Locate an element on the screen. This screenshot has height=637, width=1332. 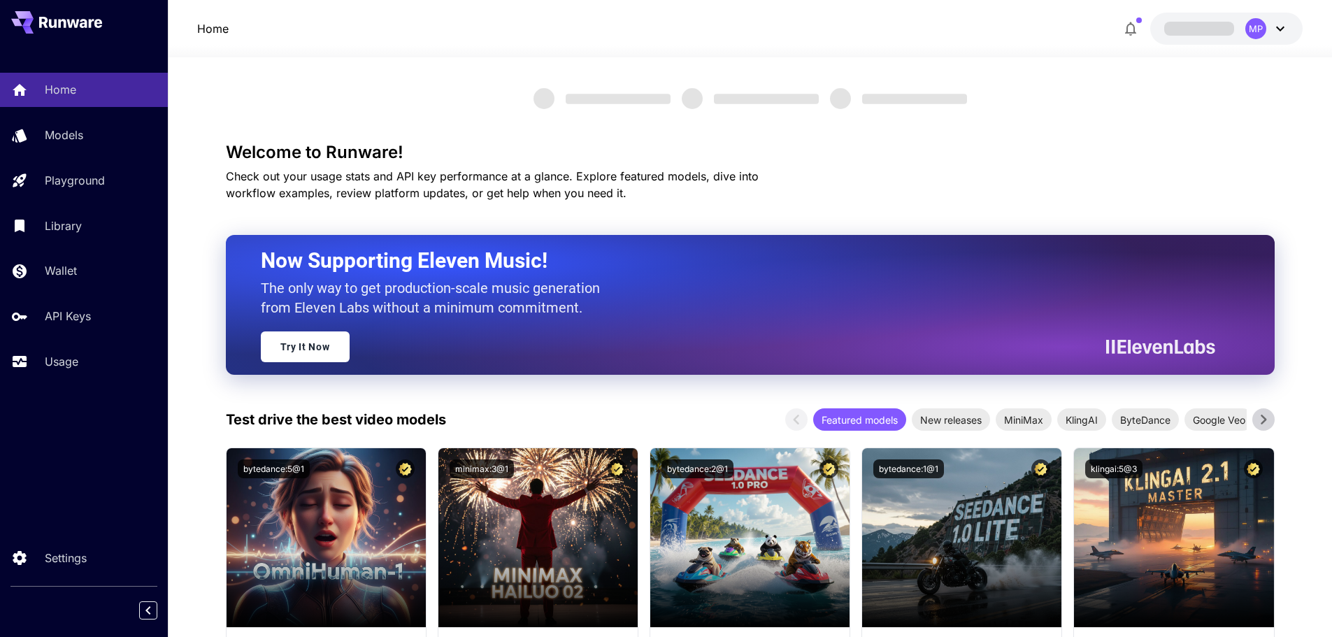
div: KlingAI is located at coordinates (1081, 419).